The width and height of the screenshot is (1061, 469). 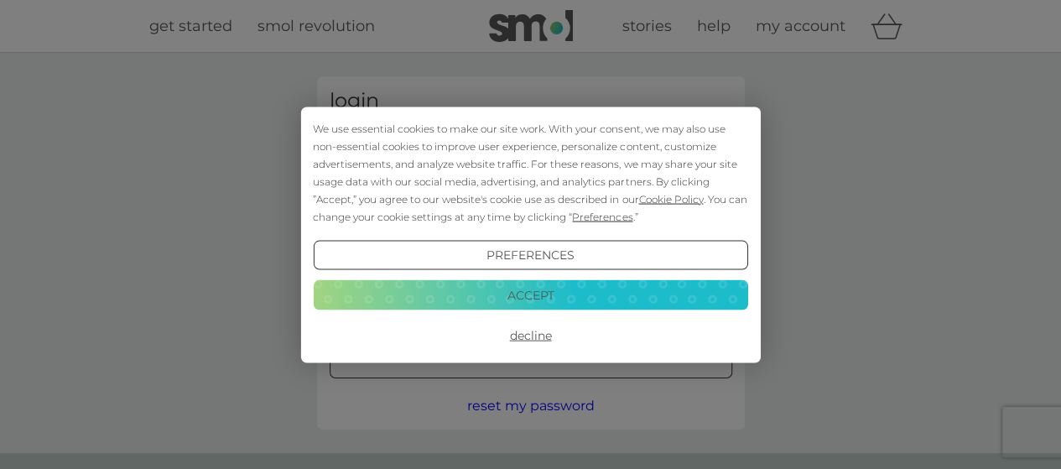 I want to click on div: We use essential cookies to make our site work. With your consent, we may also use non-essential ..., so click(x=530, y=172).